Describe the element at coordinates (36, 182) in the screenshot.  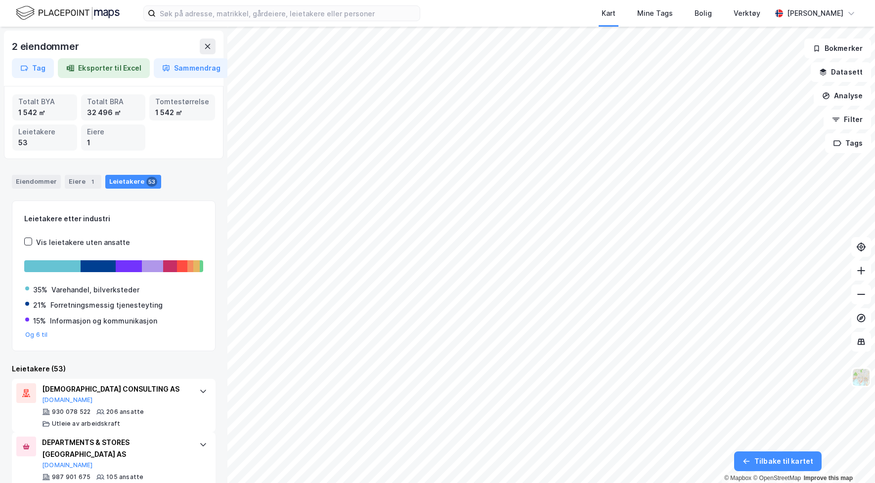
I see `div: Eiendommer` at that location.